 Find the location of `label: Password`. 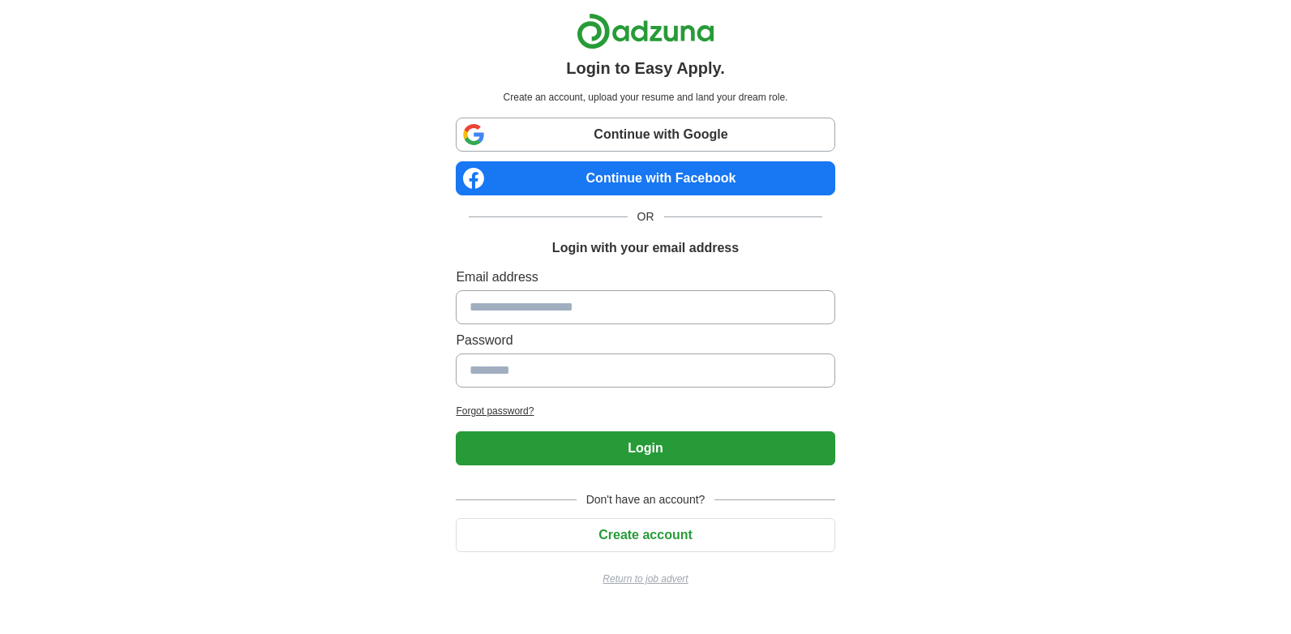

label: Password is located at coordinates (644, 340).